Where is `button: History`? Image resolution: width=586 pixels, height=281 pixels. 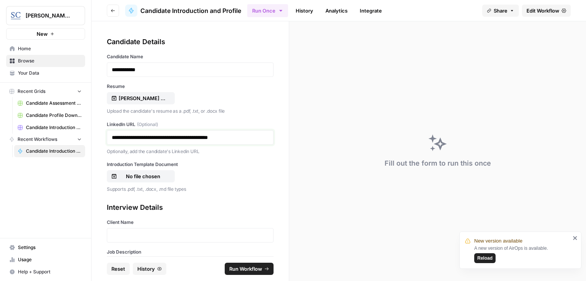
button: History is located at coordinates (150, 269).